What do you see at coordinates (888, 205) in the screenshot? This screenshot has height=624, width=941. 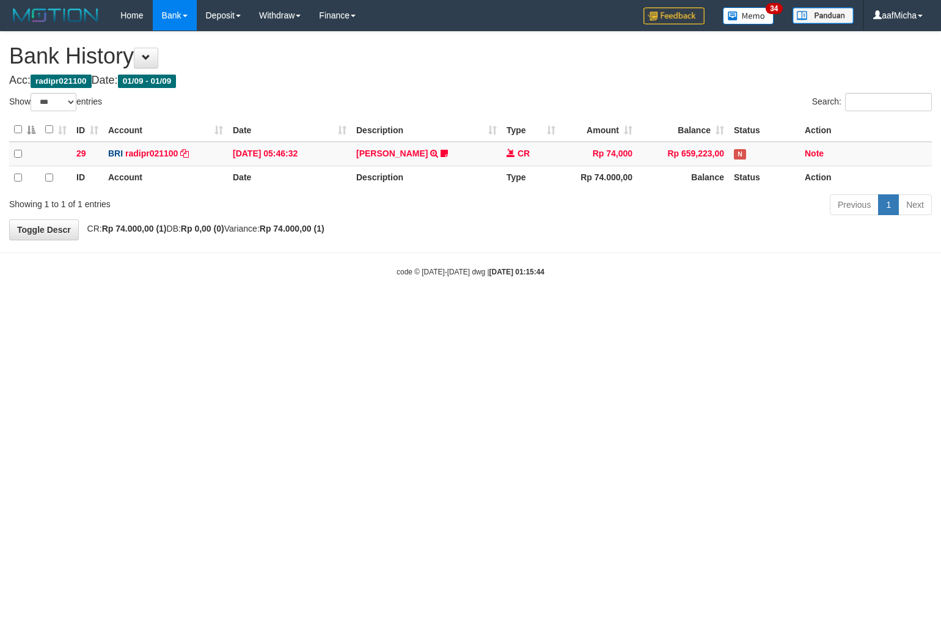 I see `a: 1` at bounding box center [888, 205].